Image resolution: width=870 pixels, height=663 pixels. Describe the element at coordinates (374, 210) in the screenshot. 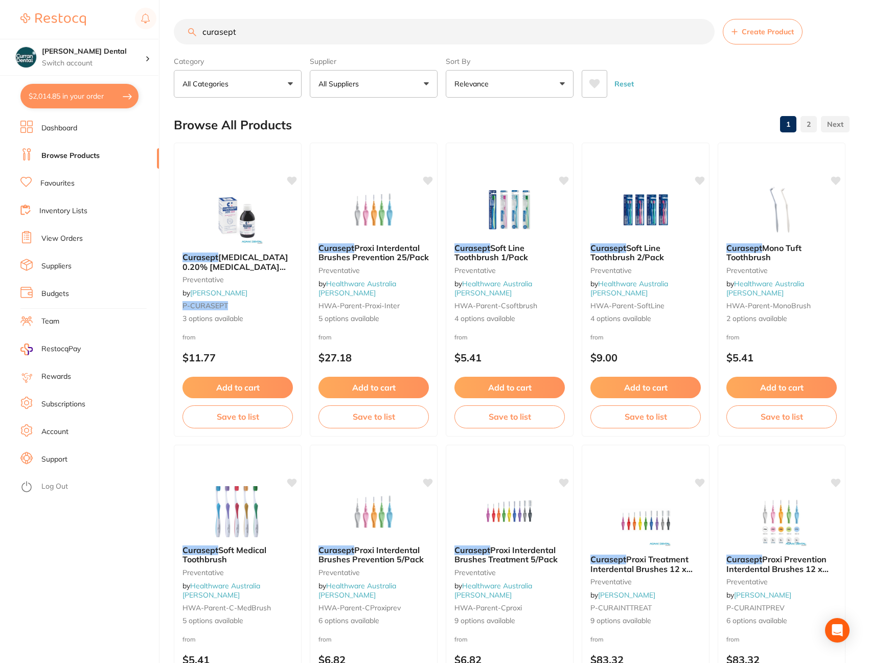

I see `img: Curasept Proxi Interdental Brushes Prevention 25/Pack` at that location.